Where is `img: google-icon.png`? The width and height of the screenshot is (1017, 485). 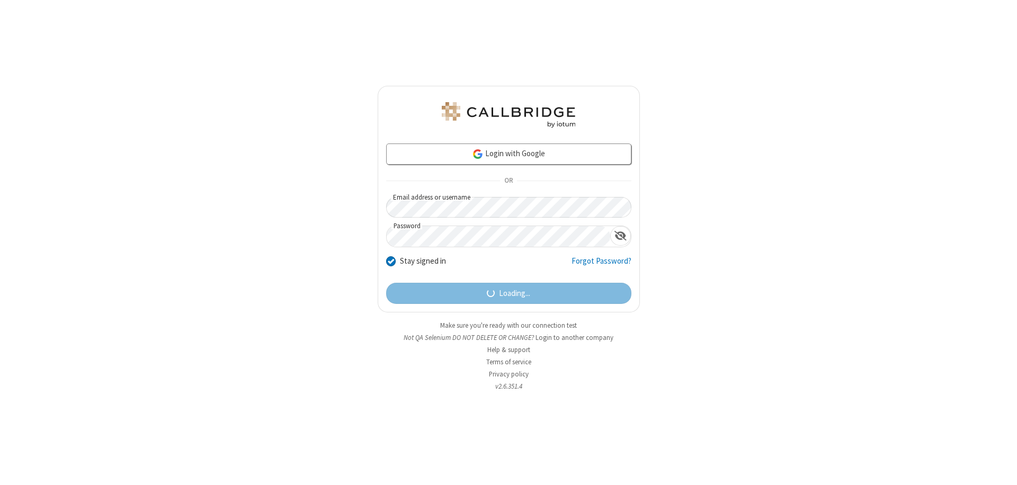
img: google-icon.png is located at coordinates (478, 154).